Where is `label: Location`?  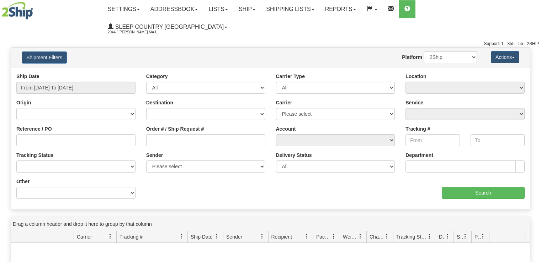 label: Location is located at coordinates (416, 76).